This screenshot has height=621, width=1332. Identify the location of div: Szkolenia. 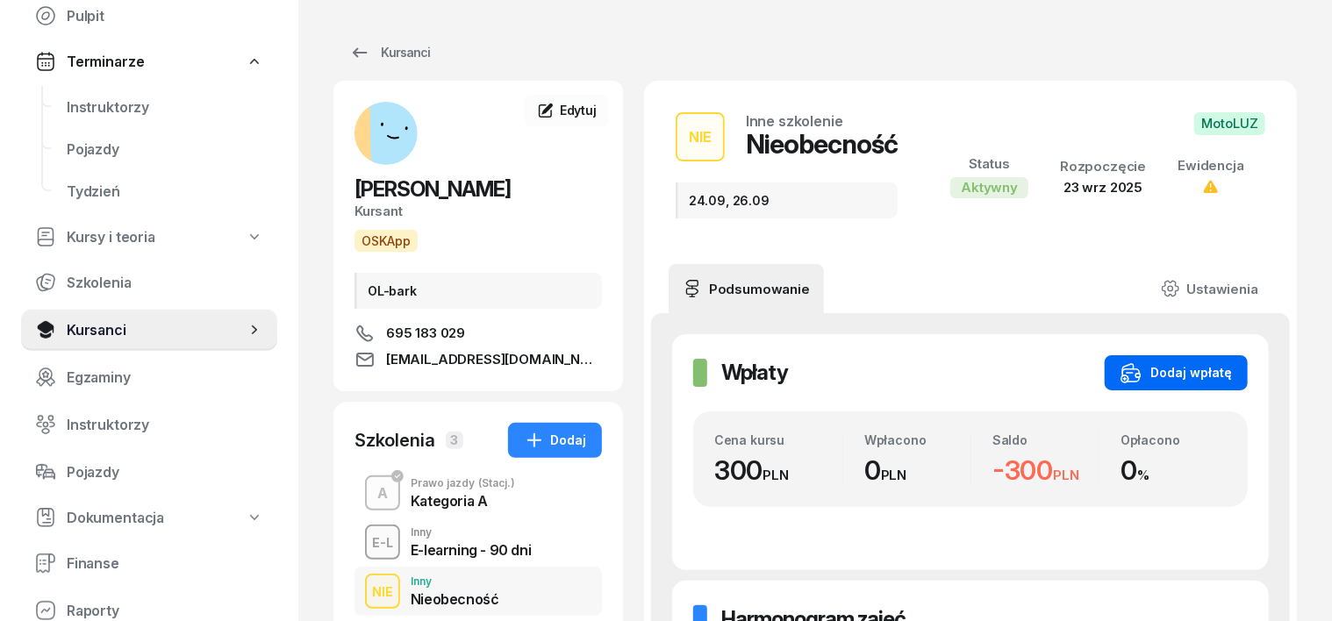
(395, 441).